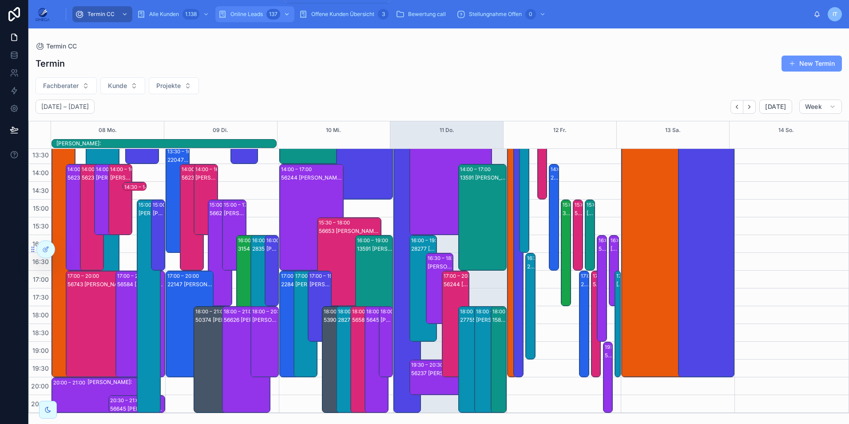 The width and height of the screenshot is (849, 424). I want to click on div: 16:00 – 18:00, so click(283, 240).